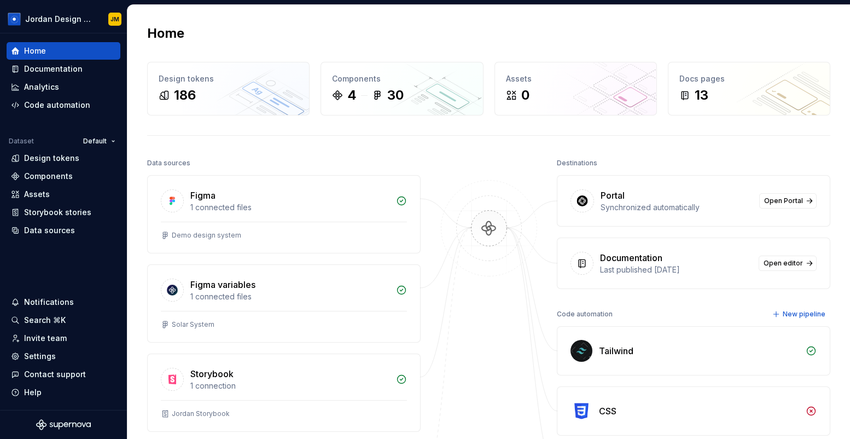 The height and width of the screenshot is (439, 850). Describe the element at coordinates (212, 374) in the screenshot. I see `div: Storybook` at that location.